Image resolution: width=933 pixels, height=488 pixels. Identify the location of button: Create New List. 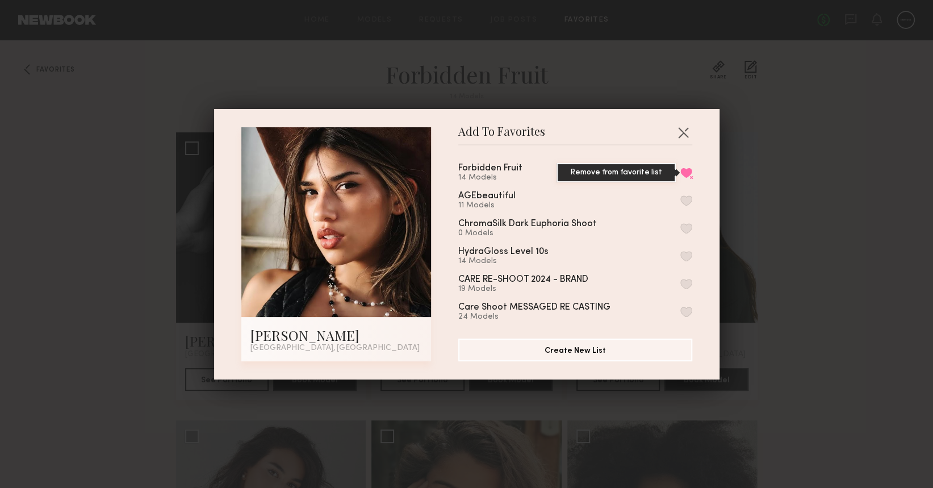
(575, 350).